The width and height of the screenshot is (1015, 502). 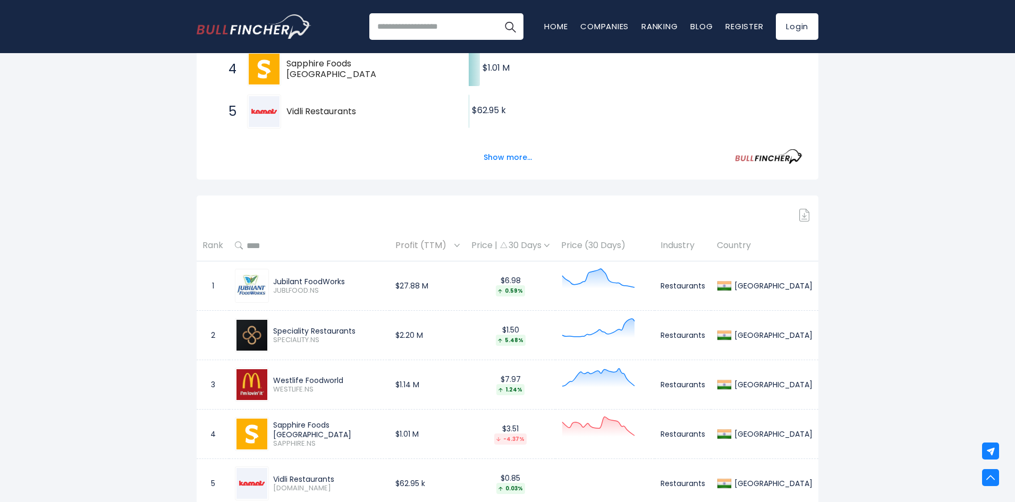 What do you see at coordinates (510, 439) in the screenshot?
I see `div: -4.37%` at bounding box center [510, 439].